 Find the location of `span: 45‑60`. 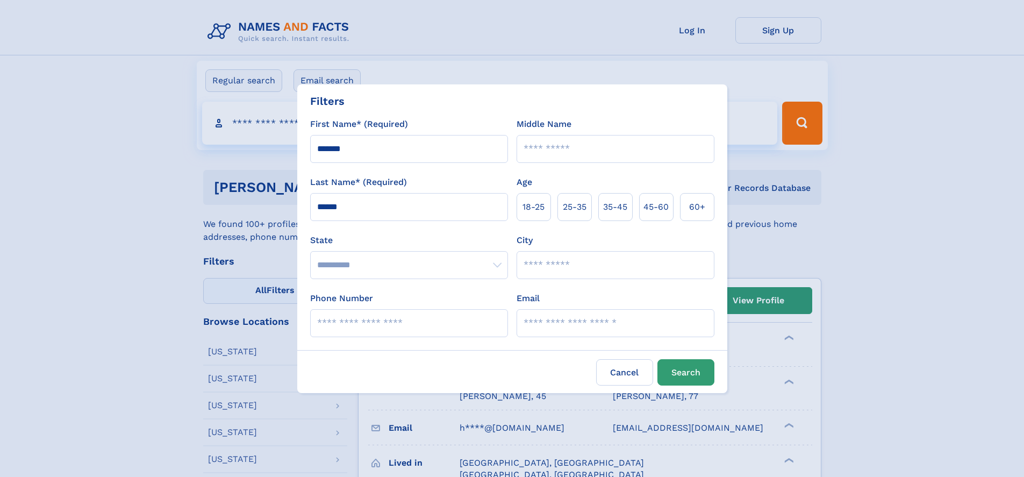

span: 45‑60 is located at coordinates (656, 207).